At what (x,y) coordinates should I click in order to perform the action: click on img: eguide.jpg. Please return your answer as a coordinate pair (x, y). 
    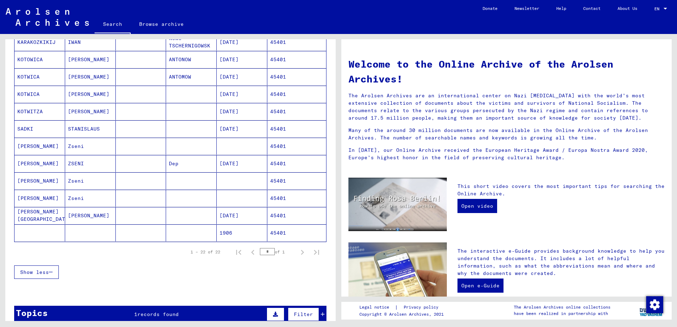
    Looking at the image, I should click on (398, 275).